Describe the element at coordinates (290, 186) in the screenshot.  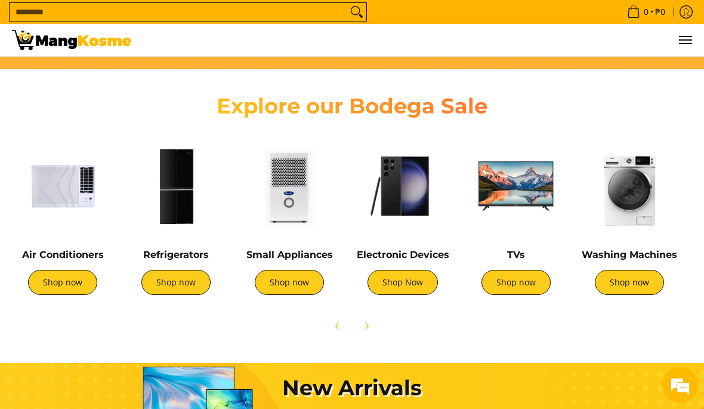
I see `img: Small Appliances` at that location.